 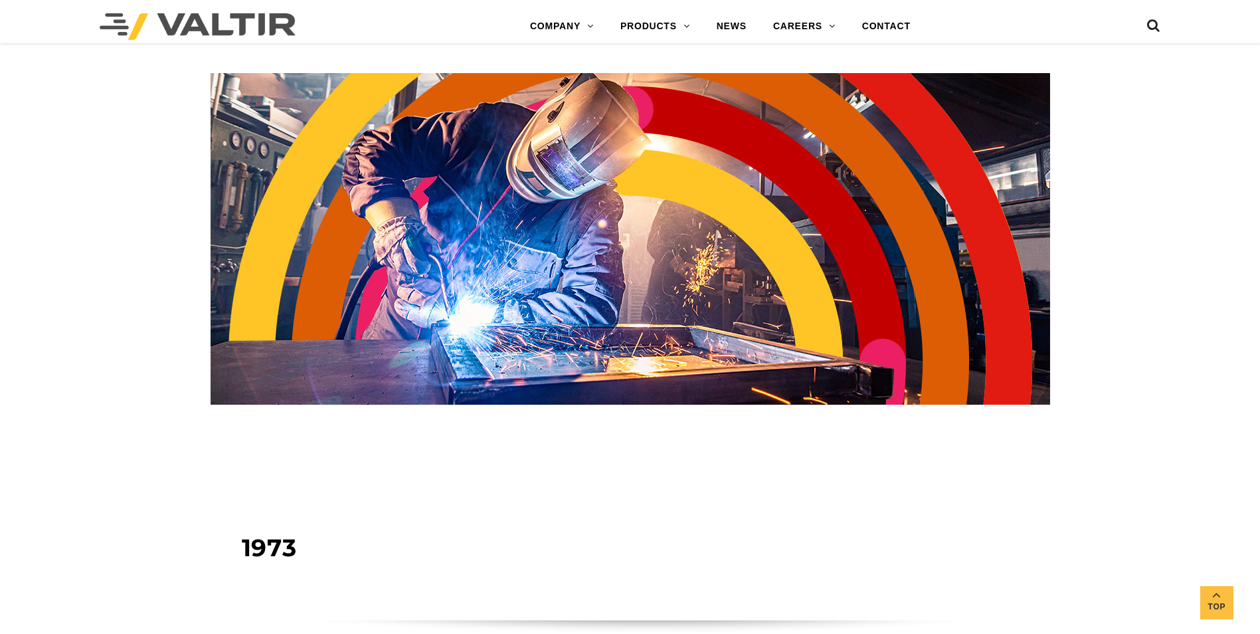 I want to click on img: Valtir, so click(x=197, y=27).